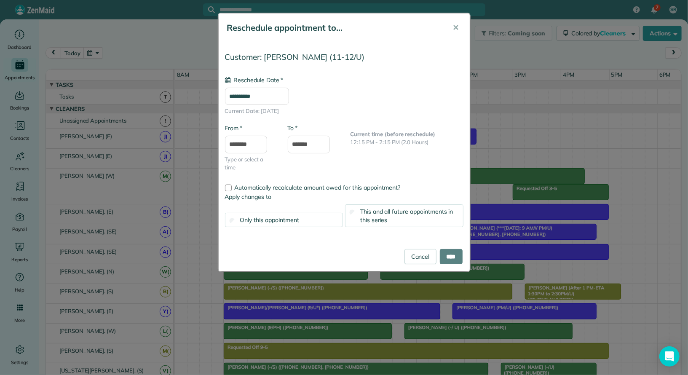 The width and height of the screenshot is (688, 375). Describe the element at coordinates (318, 188) in the screenshot. I see `span: Automatically recalculate amount owed for this appointment?` at that location.